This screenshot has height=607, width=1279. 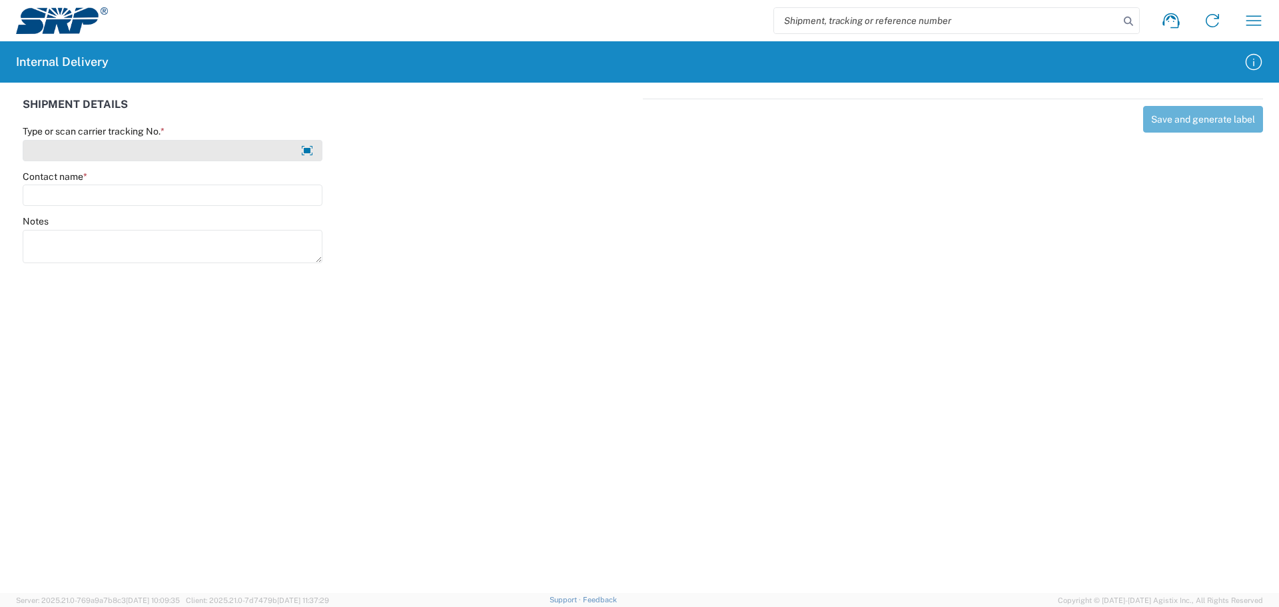 What do you see at coordinates (946, 21) in the screenshot?
I see `input: Shipment, tracking or reference number` at bounding box center [946, 21].